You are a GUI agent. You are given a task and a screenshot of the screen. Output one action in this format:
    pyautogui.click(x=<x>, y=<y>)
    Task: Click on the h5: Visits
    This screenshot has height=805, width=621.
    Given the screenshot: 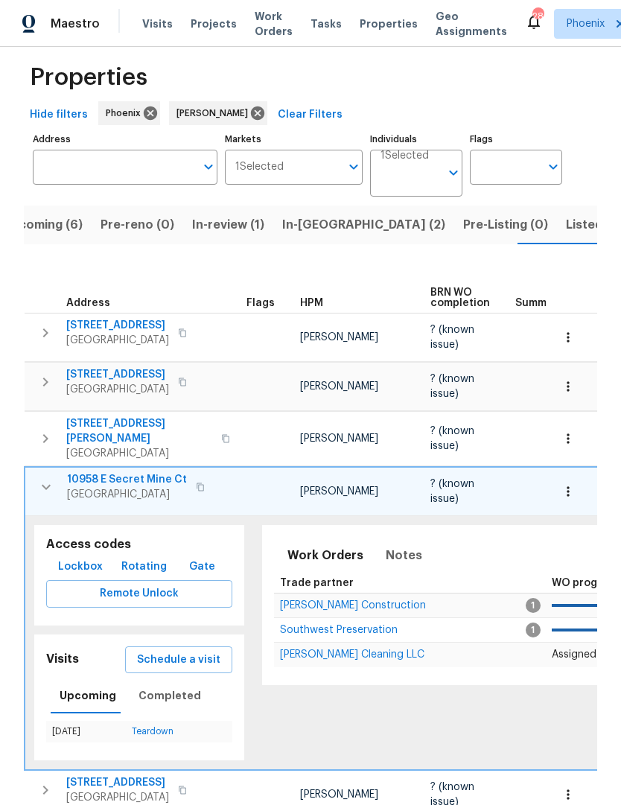 What is the action you would take?
    pyautogui.click(x=63, y=659)
    